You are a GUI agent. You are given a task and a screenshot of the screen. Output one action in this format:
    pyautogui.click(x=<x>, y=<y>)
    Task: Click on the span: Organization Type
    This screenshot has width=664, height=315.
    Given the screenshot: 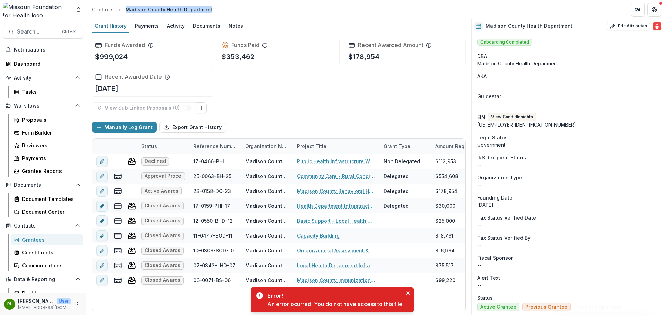 What is the action you would take?
    pyautogui.click(x=500, y=178)
    